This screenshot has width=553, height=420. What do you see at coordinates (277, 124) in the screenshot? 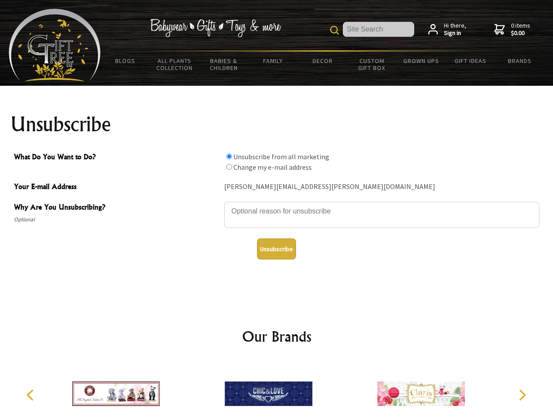
I see `h1: Unsubscribe` at bounding box center [277, 124].